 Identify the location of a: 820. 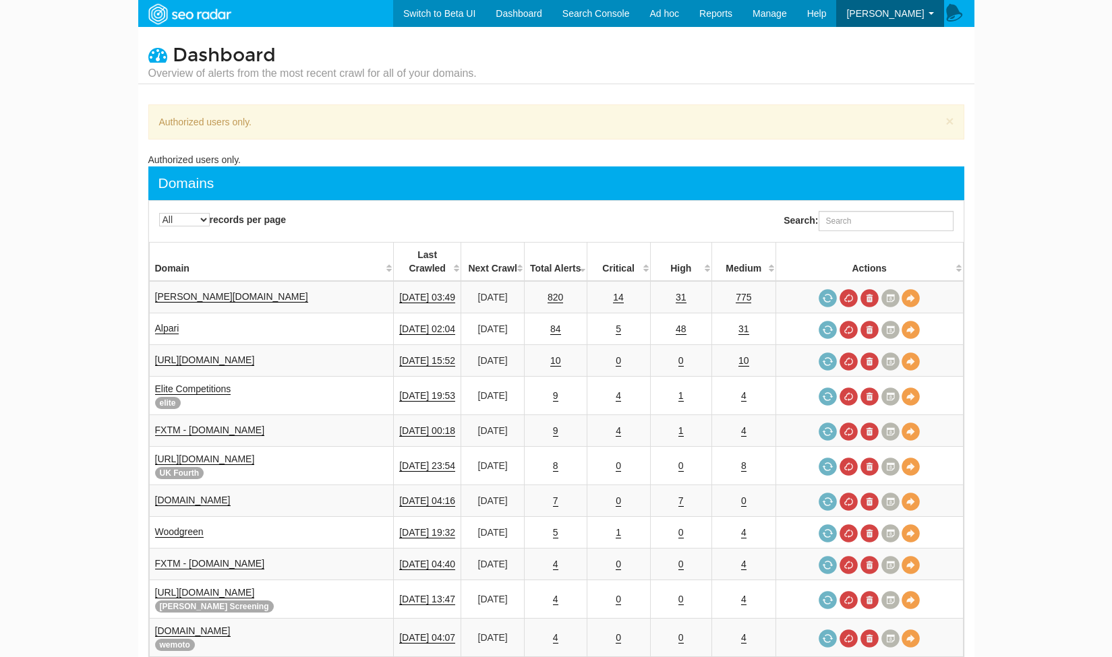
(555, 297).